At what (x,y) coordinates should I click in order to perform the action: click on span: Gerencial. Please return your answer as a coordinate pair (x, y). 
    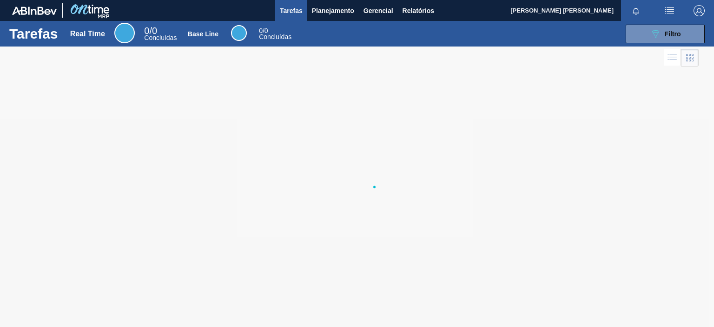
    Looking at the image, I should click on (378, 11).